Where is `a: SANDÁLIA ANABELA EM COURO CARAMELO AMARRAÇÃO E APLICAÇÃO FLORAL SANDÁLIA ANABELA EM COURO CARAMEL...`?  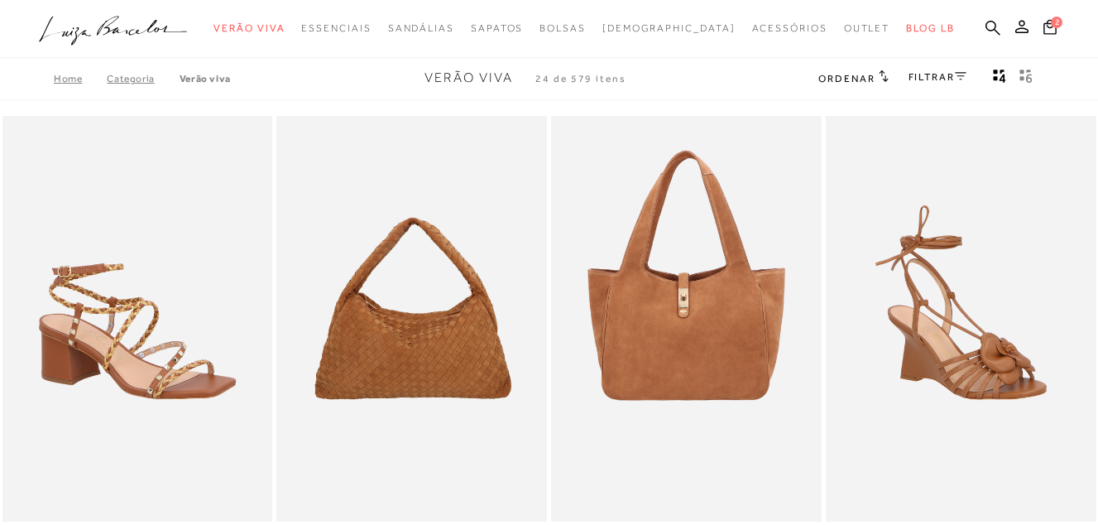
a: SANDÁLIA ANABELA EM COURO CARAMELO AMARRAÇÃO E APLICAÇÃO FLORAL SANDÁLIA ANABELA EM COURO CARAMEL... is located at coordinates (961, 319).